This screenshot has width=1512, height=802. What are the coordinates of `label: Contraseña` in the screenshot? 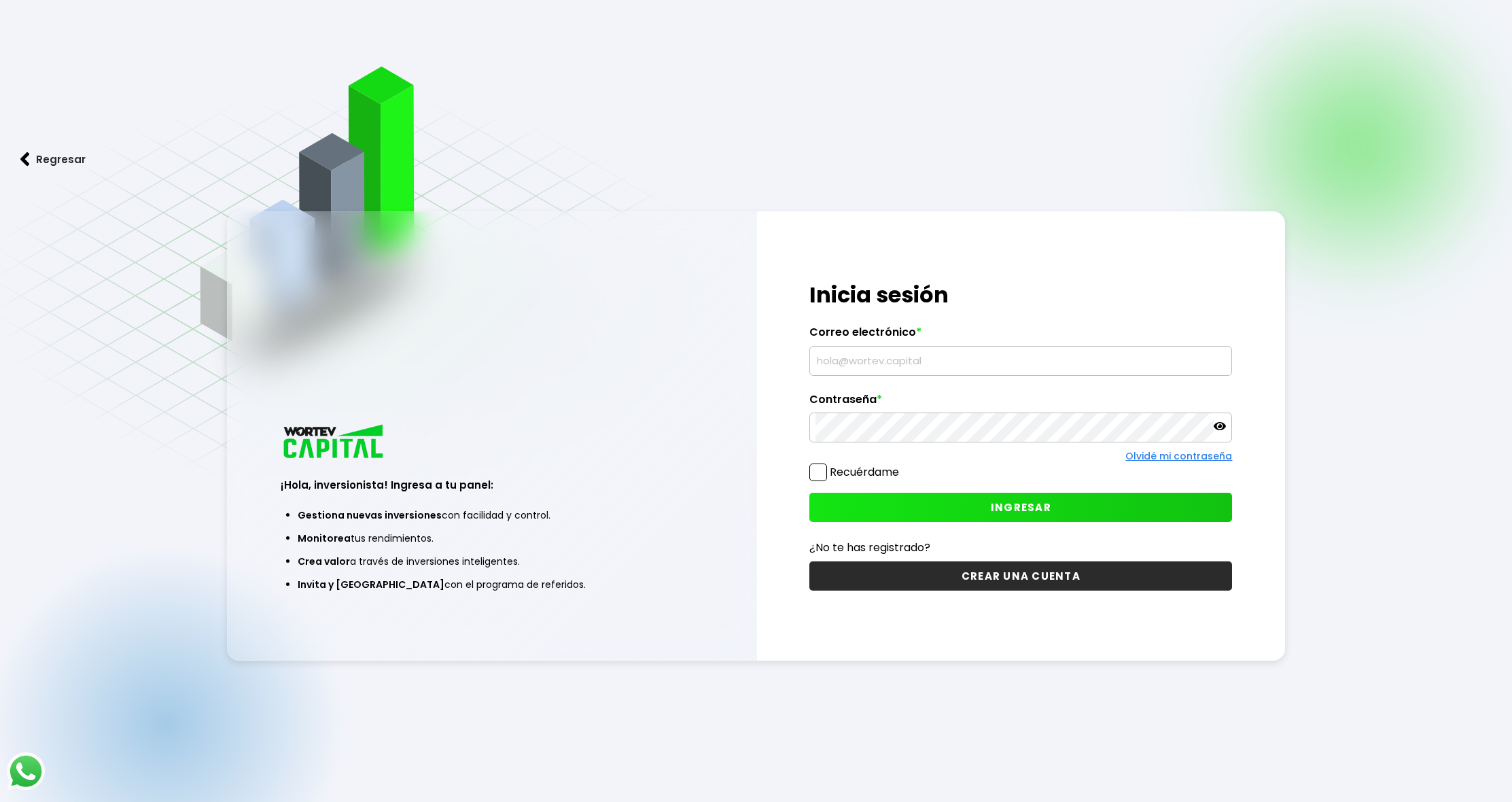 It's located at (1020, 403).